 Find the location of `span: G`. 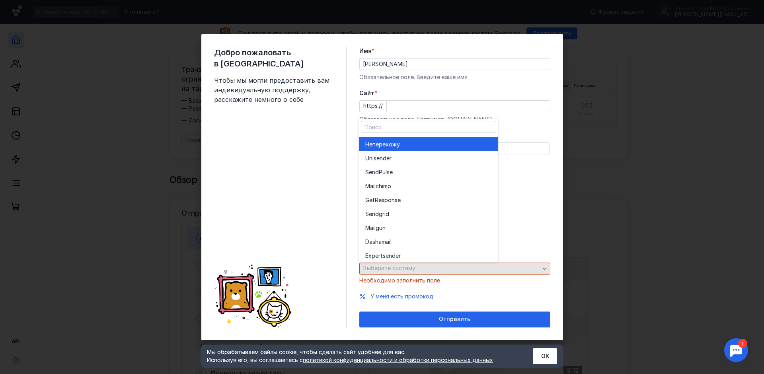

span: G is located at coordinates (367, 200).